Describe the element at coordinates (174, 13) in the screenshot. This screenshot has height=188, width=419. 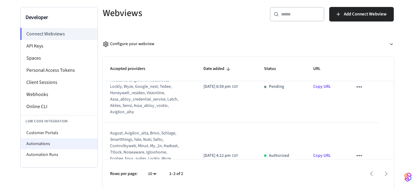
I see `h5: Webviews` at that location.